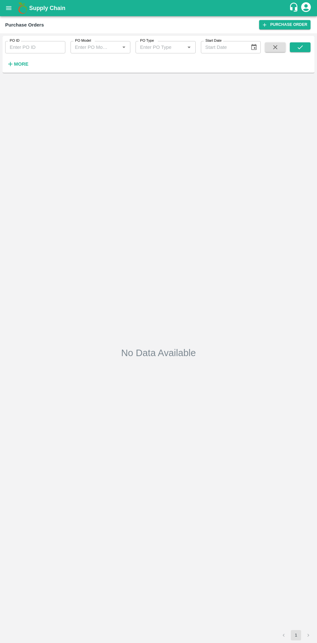 The width and height of the screenshot is (317, 643). I want to click on div: customer-support, so click(294, 8).